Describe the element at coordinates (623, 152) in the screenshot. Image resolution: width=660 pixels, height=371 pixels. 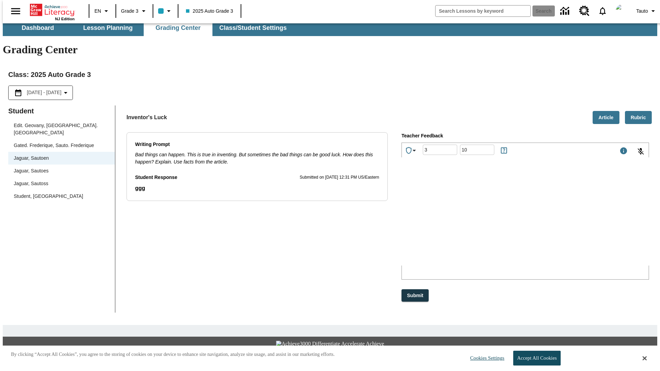
I see `div: Maximum 1000 characters Press Escape to exit toolbar and use left and right arrow keys to access ...` at that location.